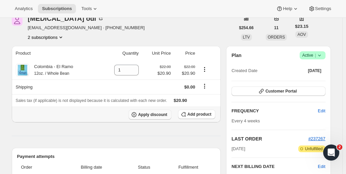  What do you see at coordinates (245, 121) in the screenshot?
I see `span: Every 4 weeks` at bounding box center [245, 121].